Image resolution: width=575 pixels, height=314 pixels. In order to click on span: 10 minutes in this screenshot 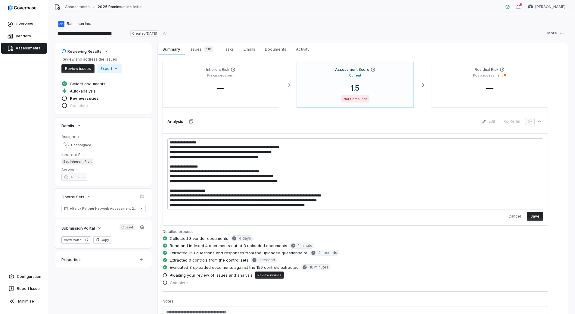, I will do `click(319, 267)`.